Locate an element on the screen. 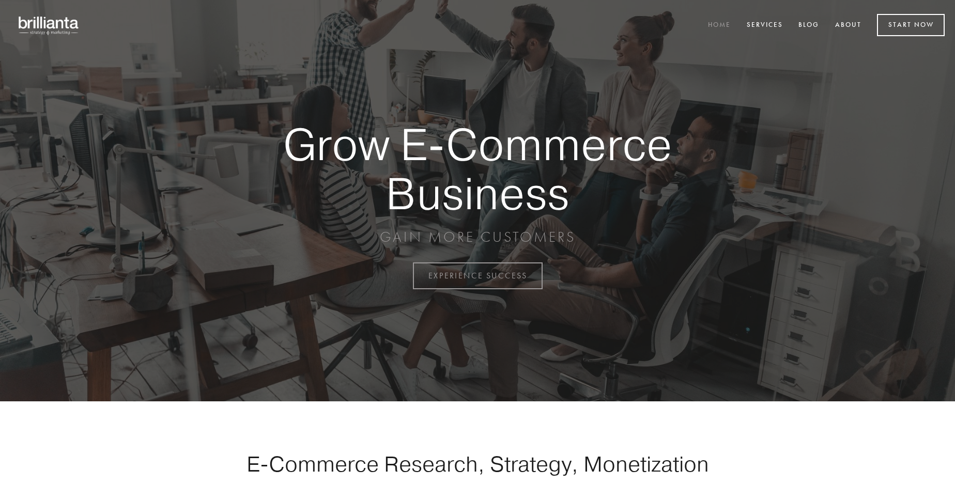  a: Home is located at coordinates (720, 25).